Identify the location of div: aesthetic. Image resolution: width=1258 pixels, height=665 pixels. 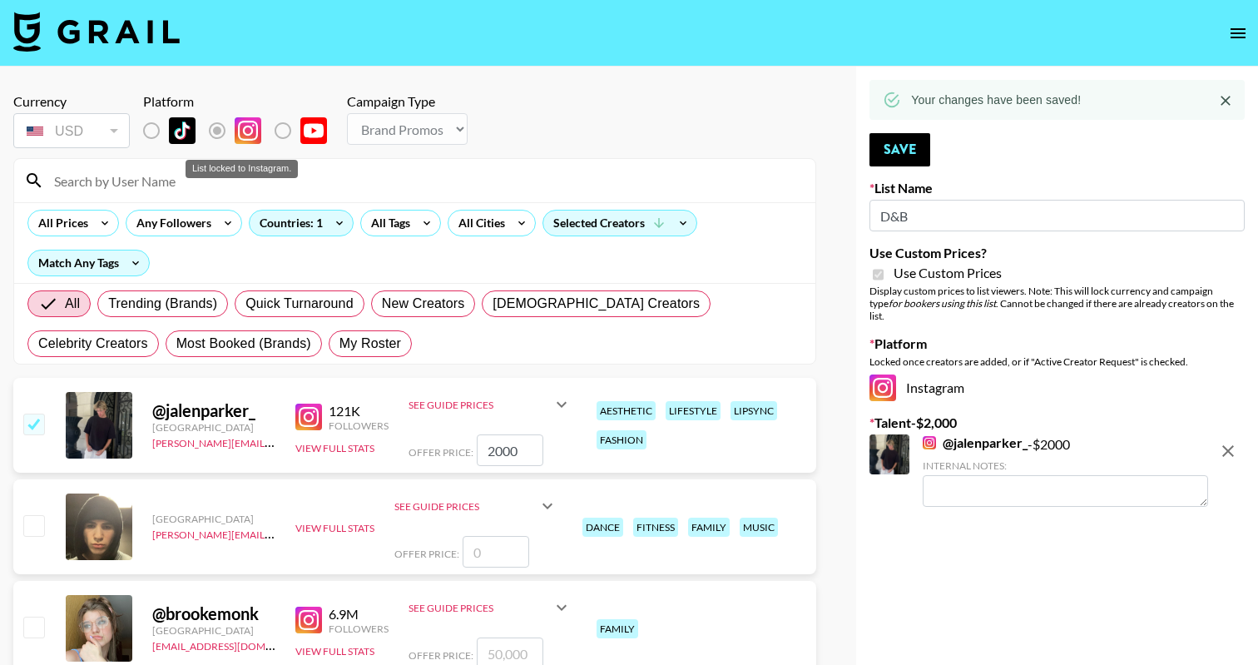
(626, 410).